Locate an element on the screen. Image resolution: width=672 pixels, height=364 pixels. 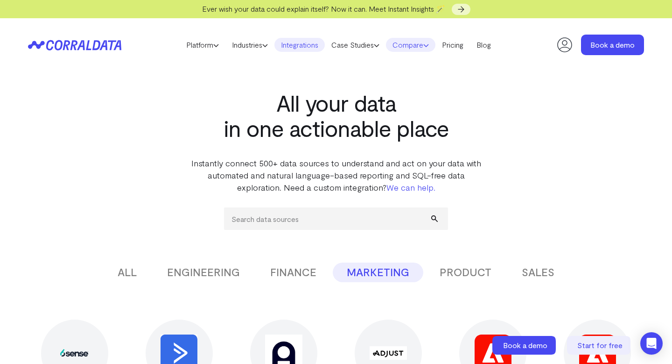
img: Adjust is located at coordinates (388, 352).